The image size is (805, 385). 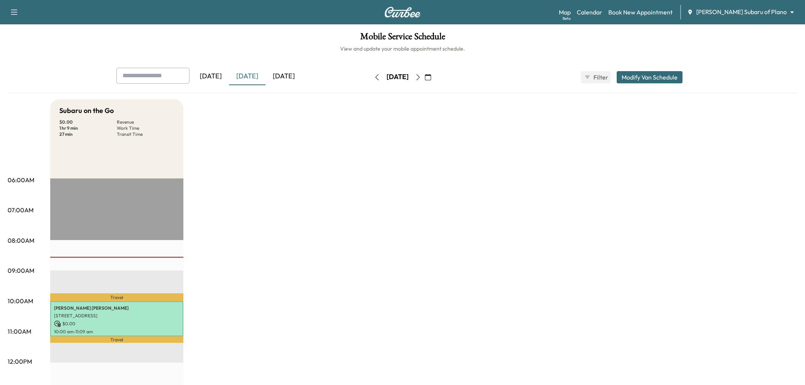 I want to click on h1: Mobile Service Schedule, so click(x=403, y=38).